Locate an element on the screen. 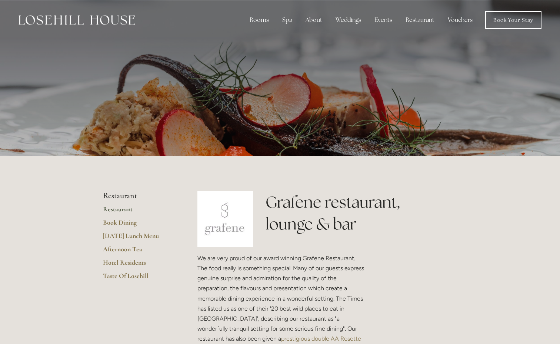 This screenshot has height=344, width=560. img: Losehill House is located at coordinates (77, 20).